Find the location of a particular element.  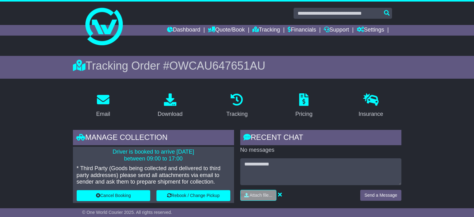

a: Download is located at coordinates (170, 106).